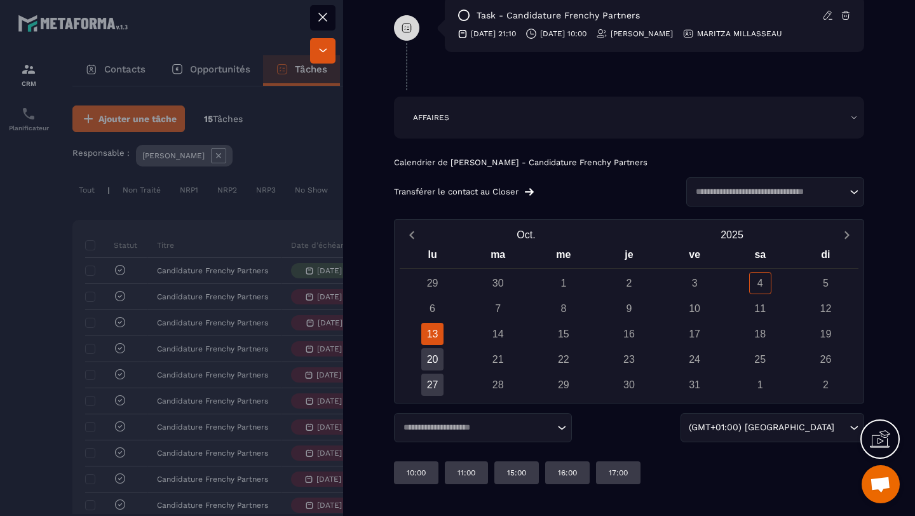 Image resolution: width=915 pixels, height=516 pixels. What do you see at coordinates (694, 384) in the screenshot?
I see `div: 31` at bounding box center [694, 384].